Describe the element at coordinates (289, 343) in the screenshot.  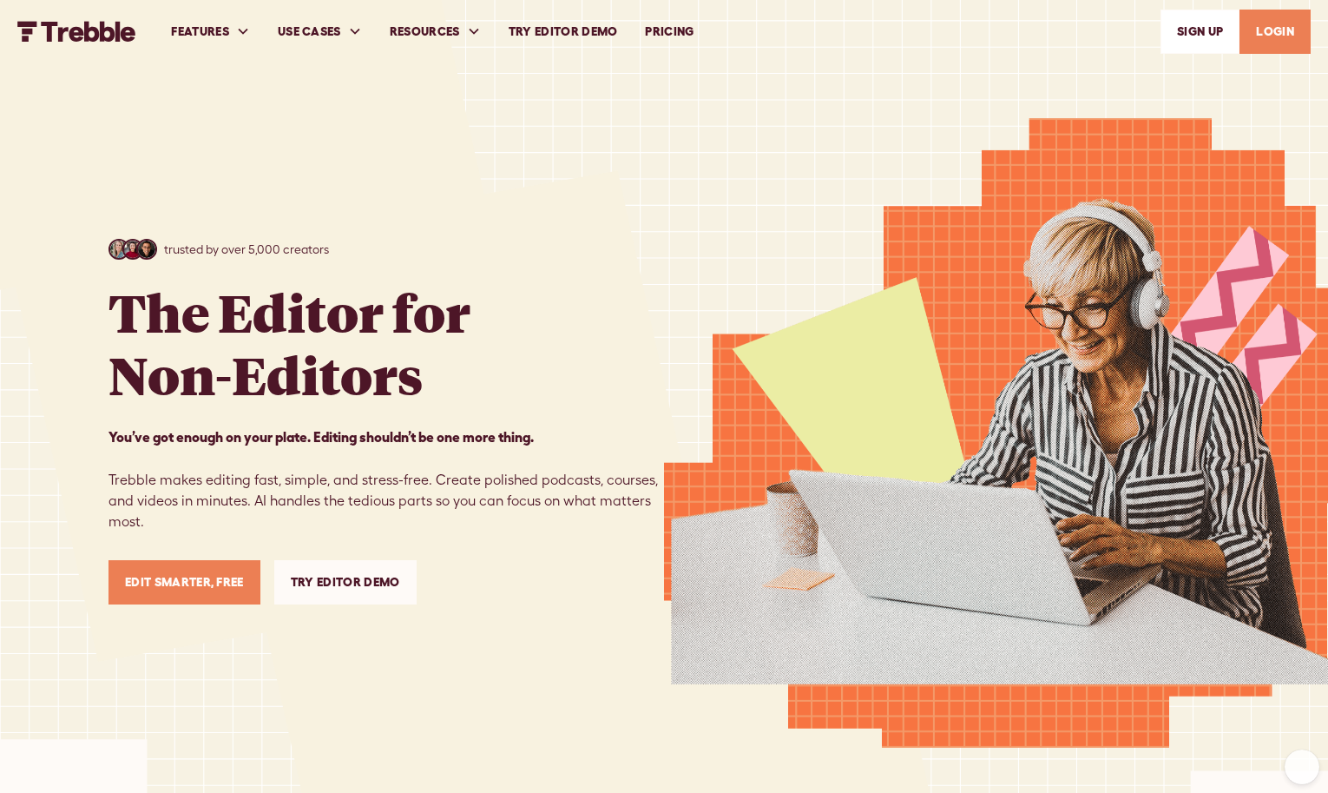
I see `h1: The Editor for Non-Editors` at that location.